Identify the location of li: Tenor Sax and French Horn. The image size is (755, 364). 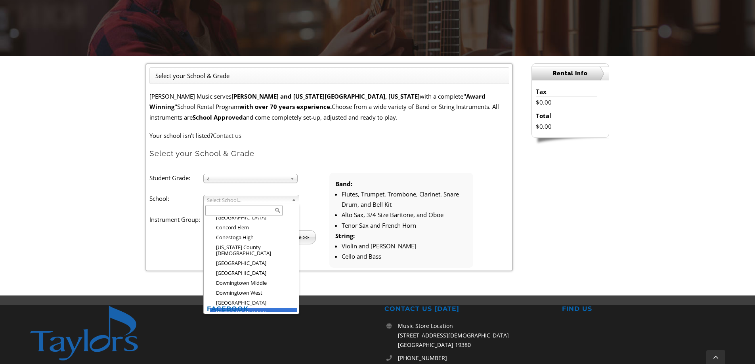
(404, 225).